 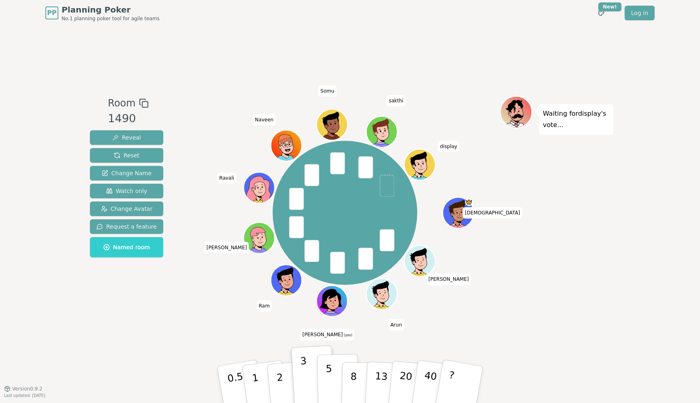 What do you see at coordinates (102, 13) in the screenshot?
I see `a: PPPlanning PokerNo.1 planning poker tool for agile teams` at bounding box center [102, 13].